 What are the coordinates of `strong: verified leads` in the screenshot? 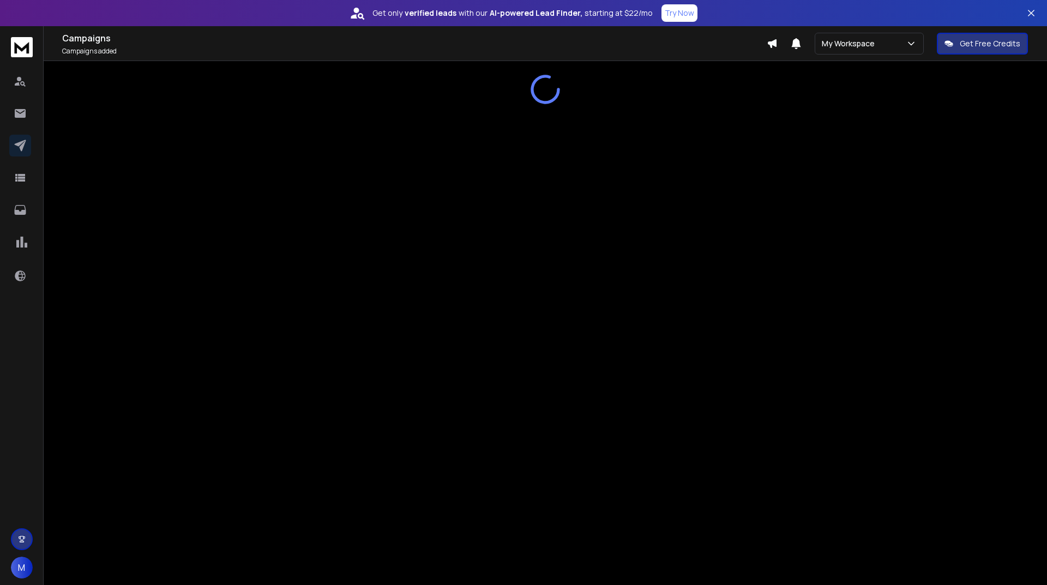 It's located at (430, 13).